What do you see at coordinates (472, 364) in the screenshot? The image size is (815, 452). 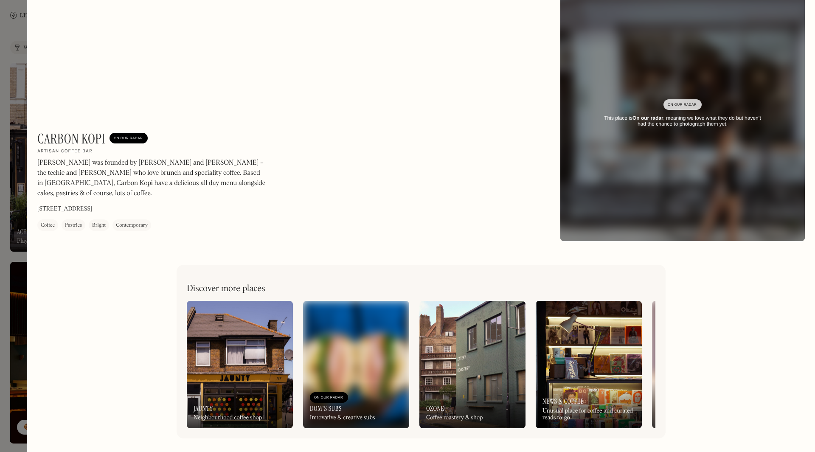 I see `a: OzoneCoffee roastery & shop` at bounding box center [472, 364].